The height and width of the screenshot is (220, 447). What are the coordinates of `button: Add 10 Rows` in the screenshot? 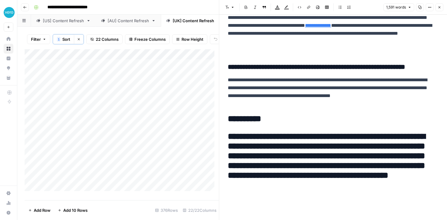 It's located at (73, 210).